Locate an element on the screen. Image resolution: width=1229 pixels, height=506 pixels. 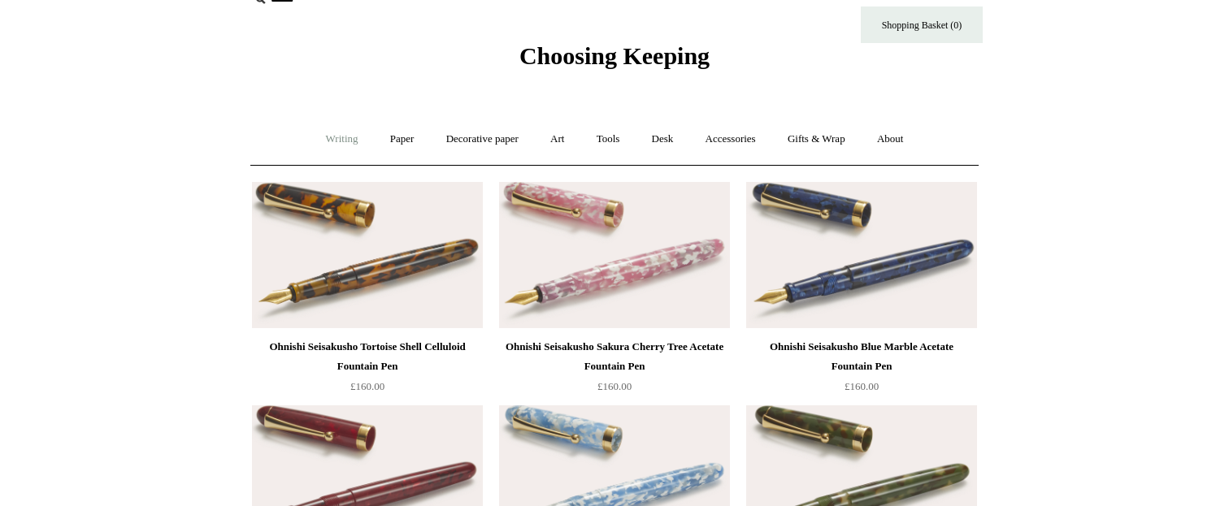
a: Accessories is located at coordinates (731, 139).